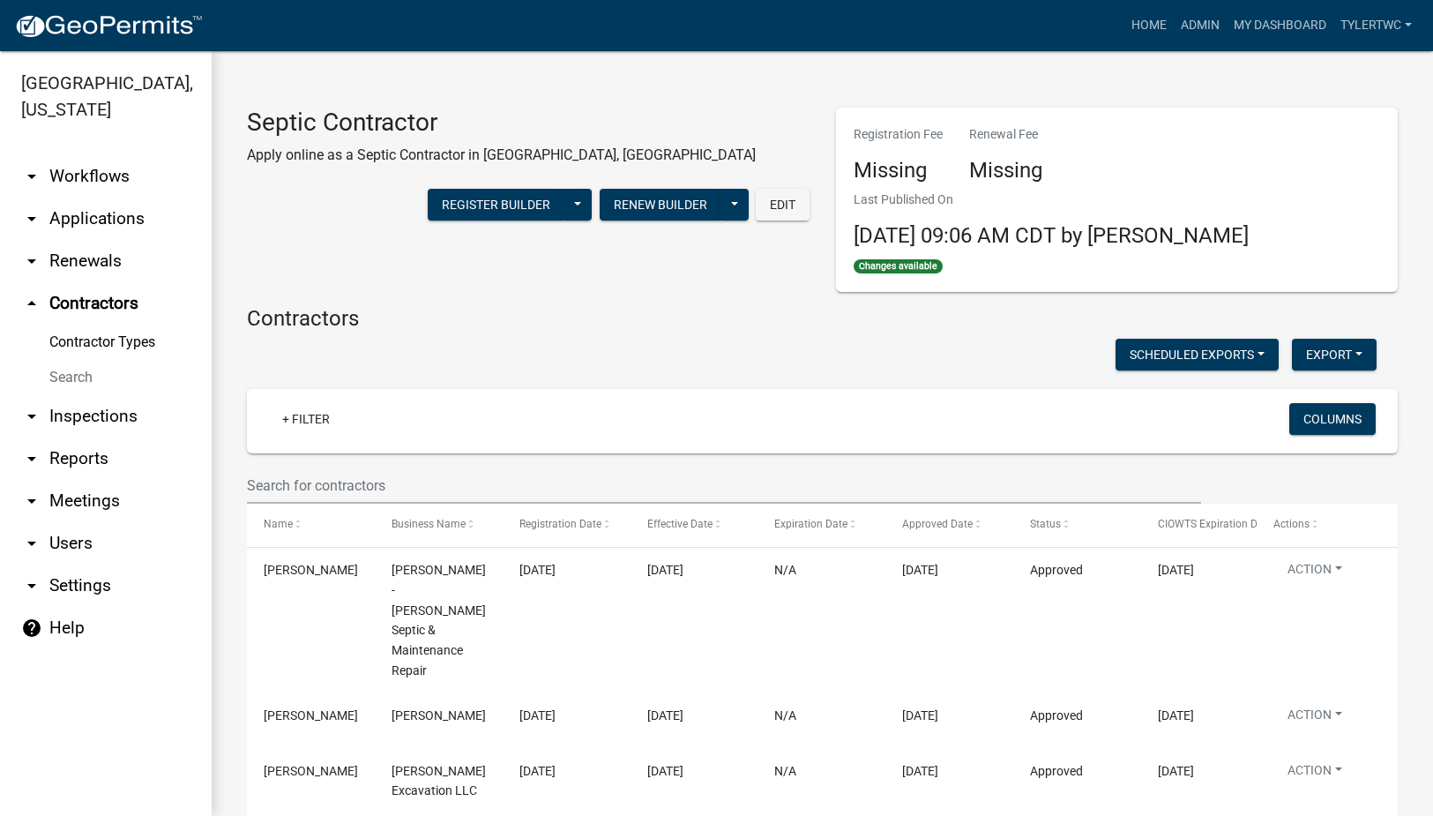 The width and height of the screenshot is (1433, 816). What do you see at coordinates (1005, 134) in the screenshot?
I see `p: Renewal Fee` at bounding box center [1005, 134].